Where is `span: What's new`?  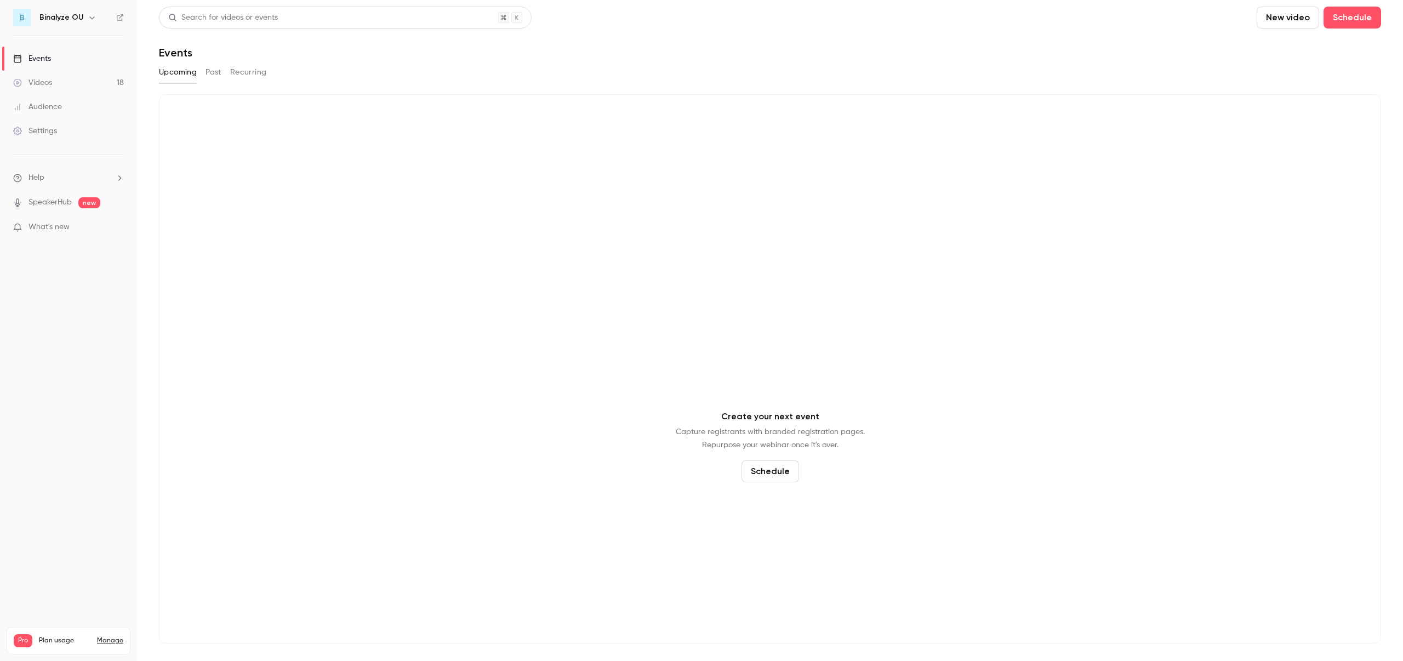 span: What's new is located at coordinates (49, 227).